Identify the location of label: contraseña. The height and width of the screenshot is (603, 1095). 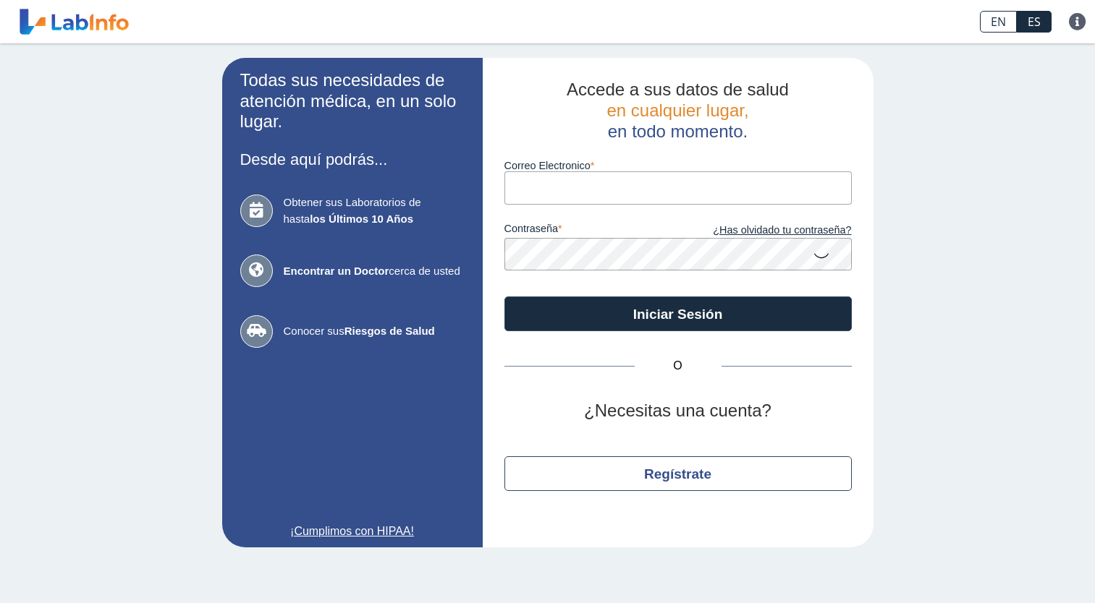
(591, 231).